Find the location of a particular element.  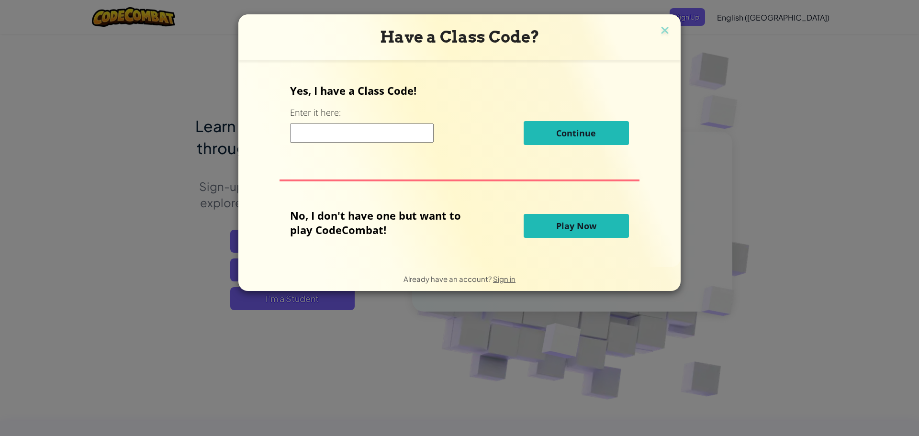

a: Sign in is located at coordinates (504, 278).